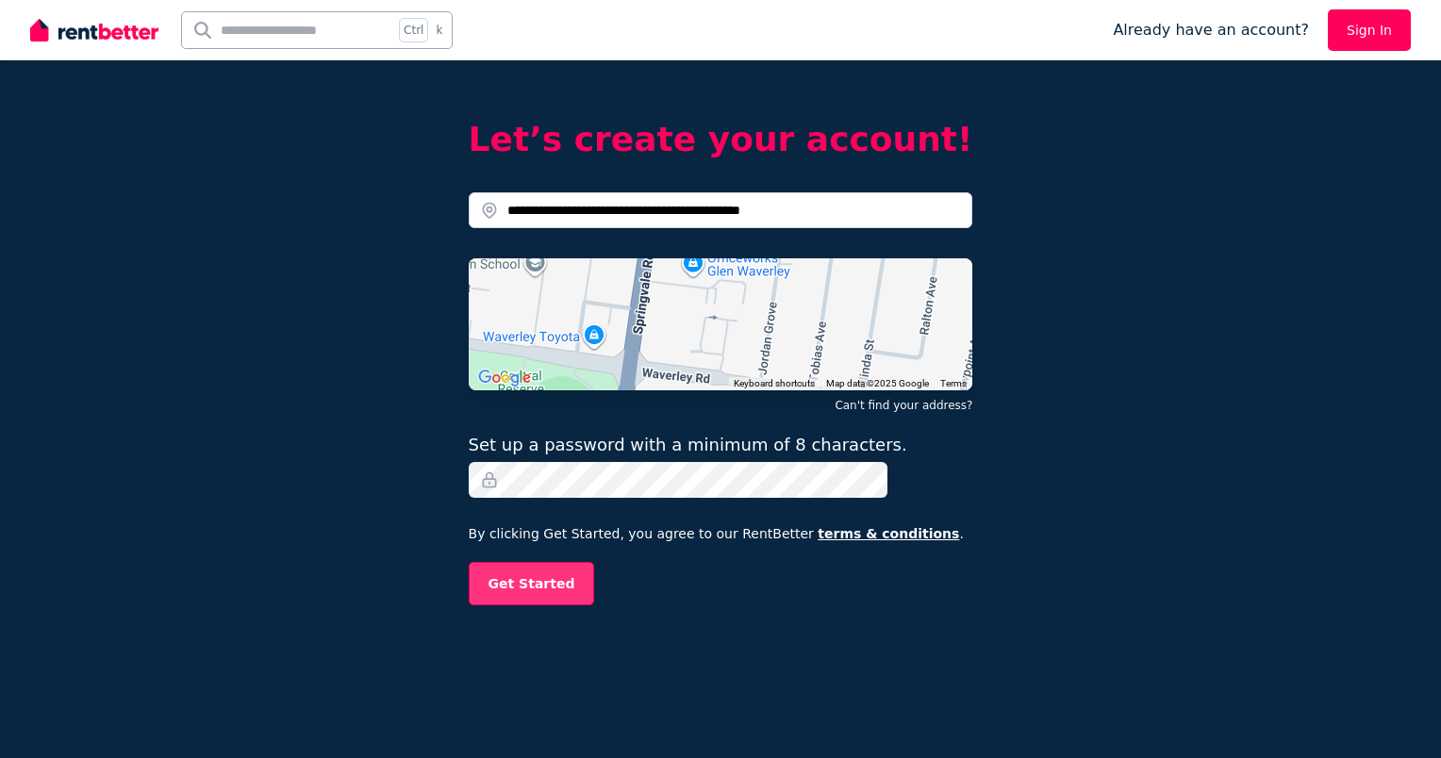 Image resolution: width=1441 pixels, height=758 pixels. I want to click on a: Terms, so click(954, 383).